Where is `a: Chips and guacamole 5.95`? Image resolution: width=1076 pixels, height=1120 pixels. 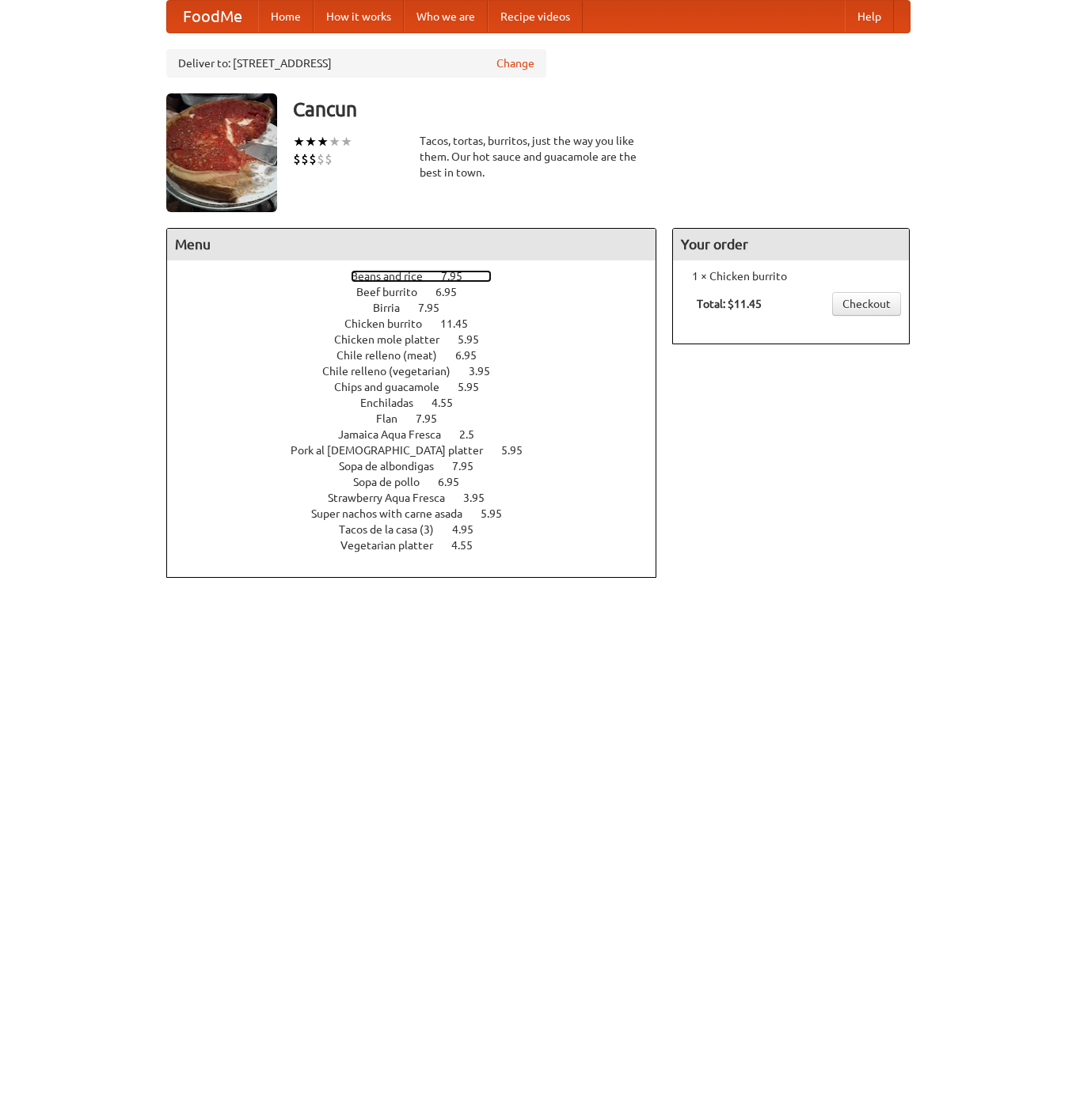
a: Chips and guacamole 5.95 is located at coordinates (422, 387).